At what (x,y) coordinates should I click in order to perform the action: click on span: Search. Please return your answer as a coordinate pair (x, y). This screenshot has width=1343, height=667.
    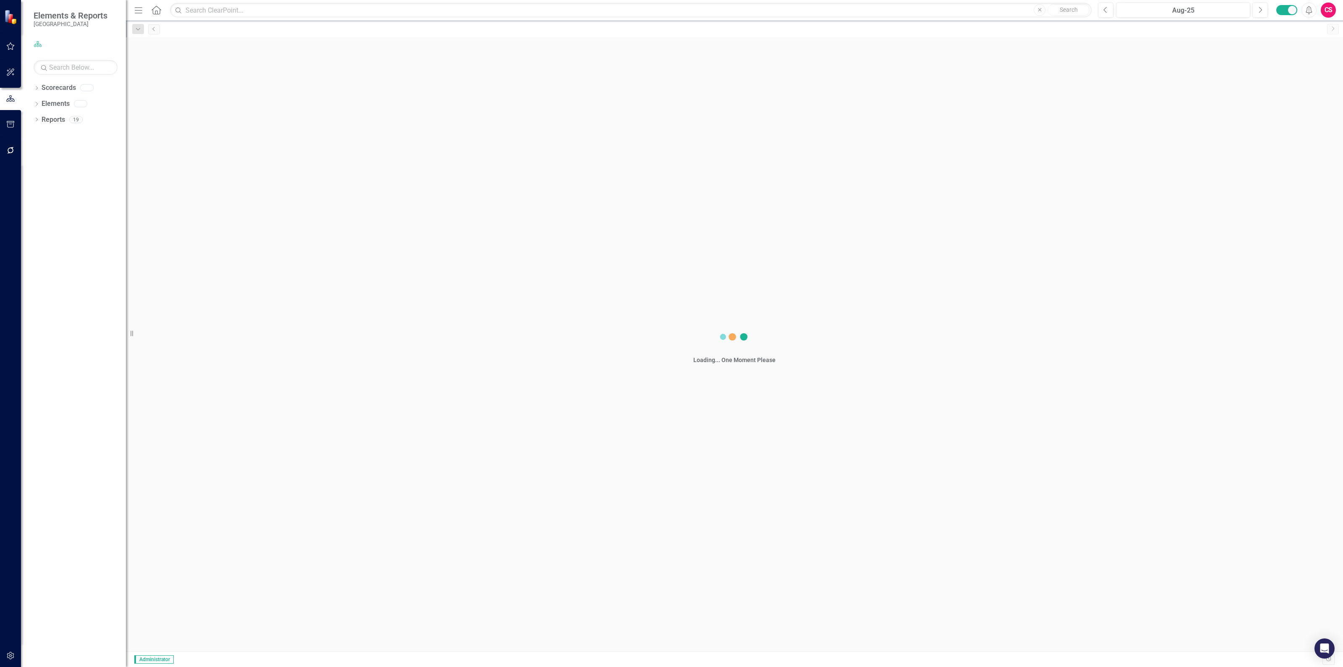
    Looking at the image, I should click on (1069, 10).